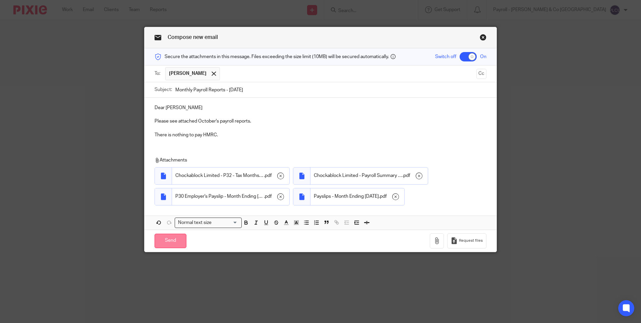  What do you see at coordinates (483, 57) in the screenshot?
I see `span: On` at bounding box center [483, 57].